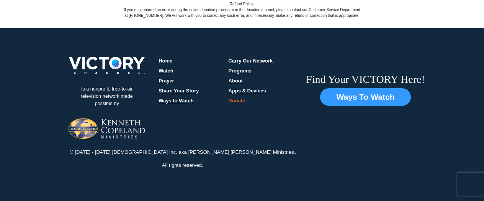  What do you see at coordinates (107, 96) in the screenshot?
I see `p: Is a nonprofit, free-to-air television network made possible by` at bounding box center [107, 96].